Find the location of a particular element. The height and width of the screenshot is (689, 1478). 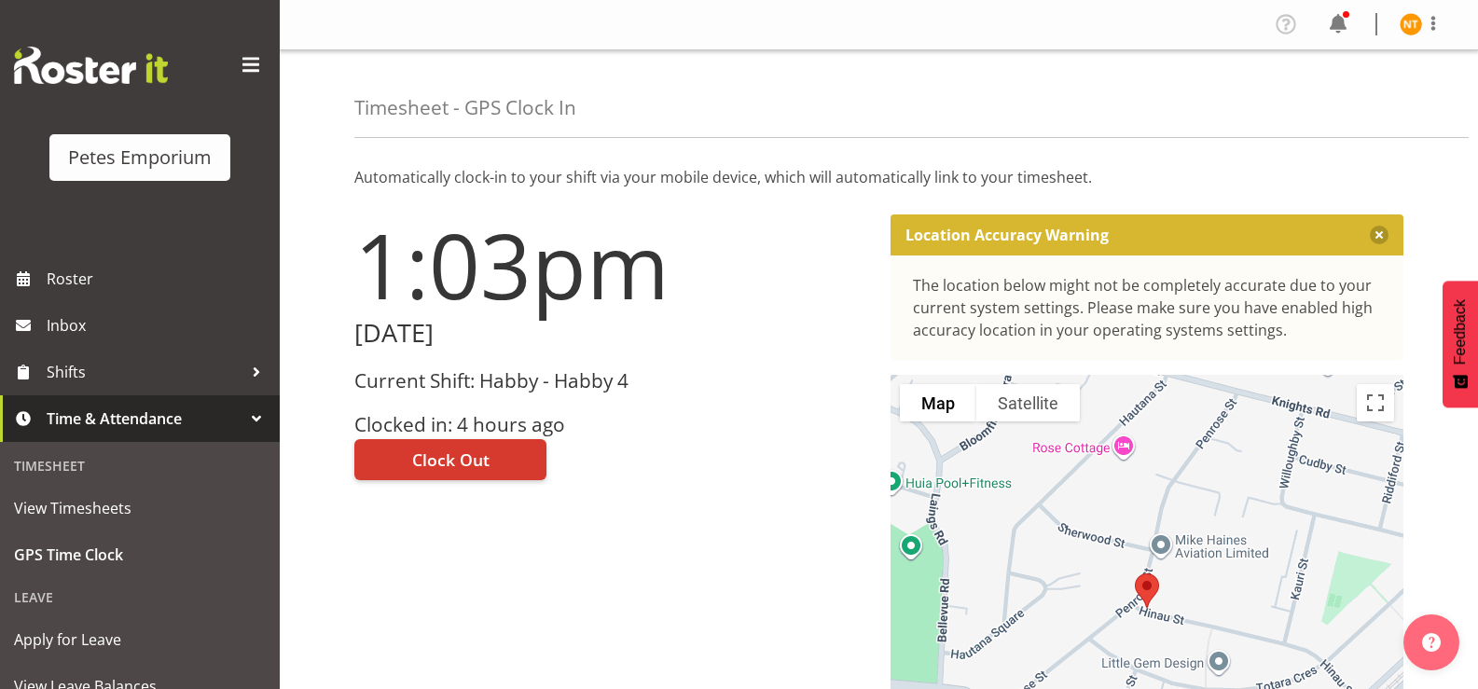

img: help-xxl-2.png is located at coordinates (1431, 642).